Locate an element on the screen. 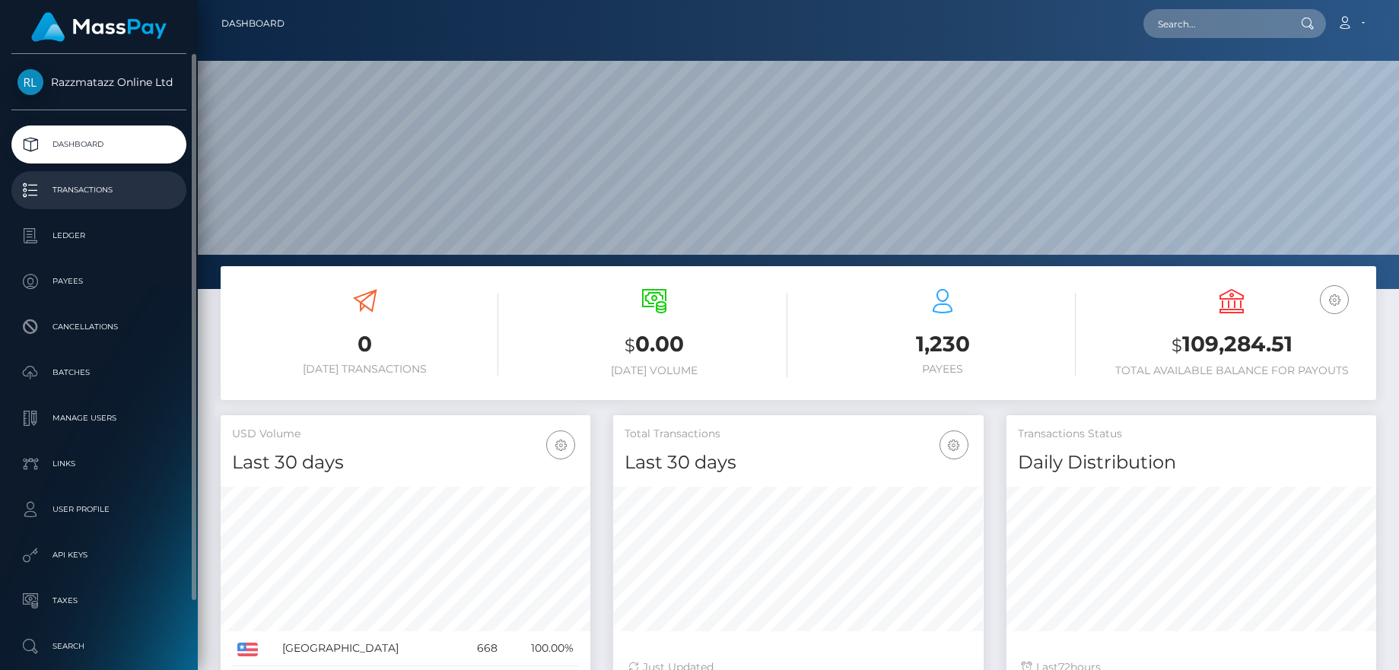 The width and height of the screenshot is (1399, 670). p: Links is located at coordinates (99, 464).